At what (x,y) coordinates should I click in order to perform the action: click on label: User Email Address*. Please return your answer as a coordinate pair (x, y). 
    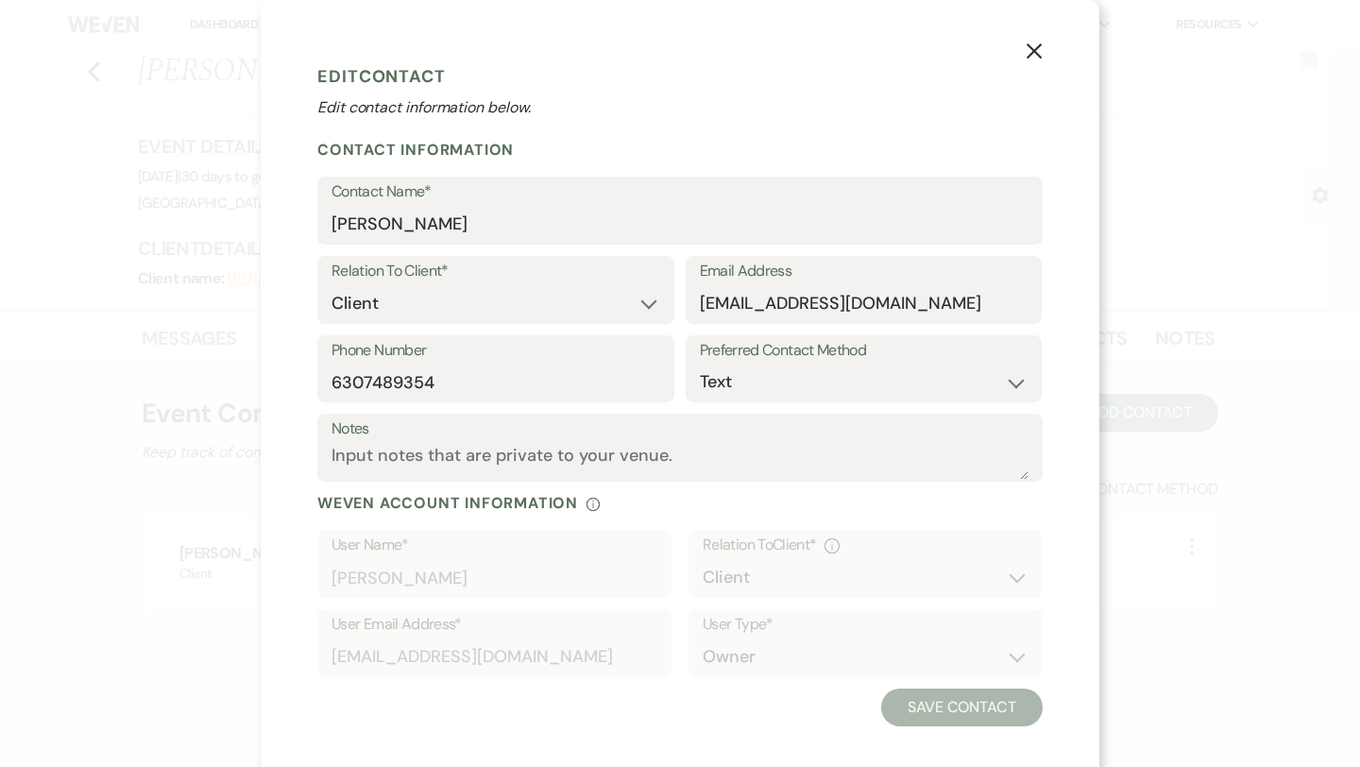
    Looking at the image, I should click on (494, 624).